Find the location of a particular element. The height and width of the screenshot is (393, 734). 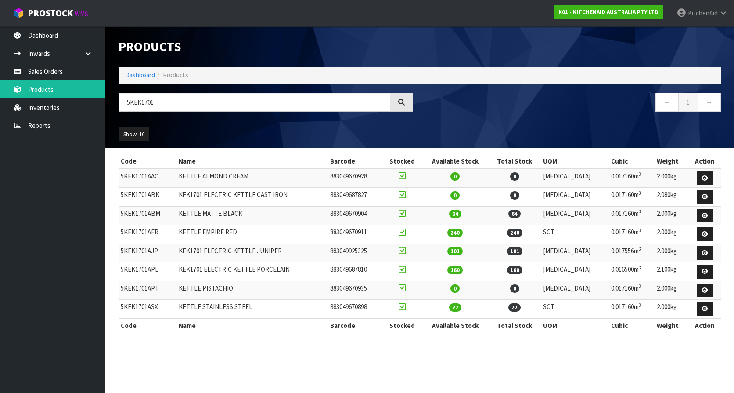

td: 2.100kg is located at coordinates (672, 271).